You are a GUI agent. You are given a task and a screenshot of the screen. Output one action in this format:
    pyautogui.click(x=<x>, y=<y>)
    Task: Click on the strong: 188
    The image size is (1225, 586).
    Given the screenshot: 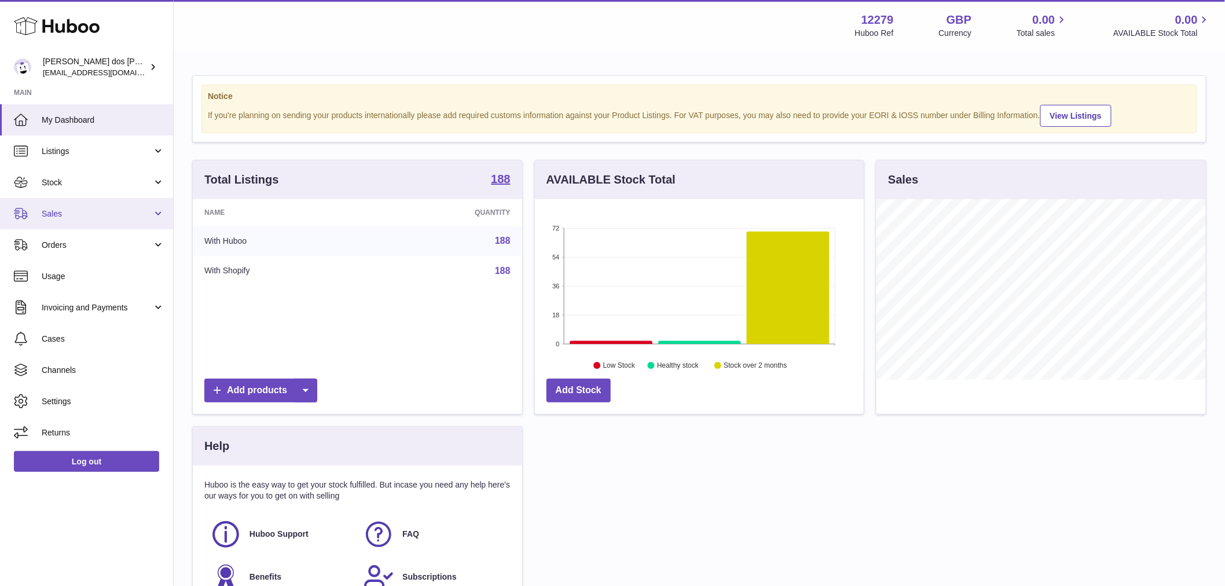 What is the action you would take?
    pyautogui.click(x=500, y=179)
    